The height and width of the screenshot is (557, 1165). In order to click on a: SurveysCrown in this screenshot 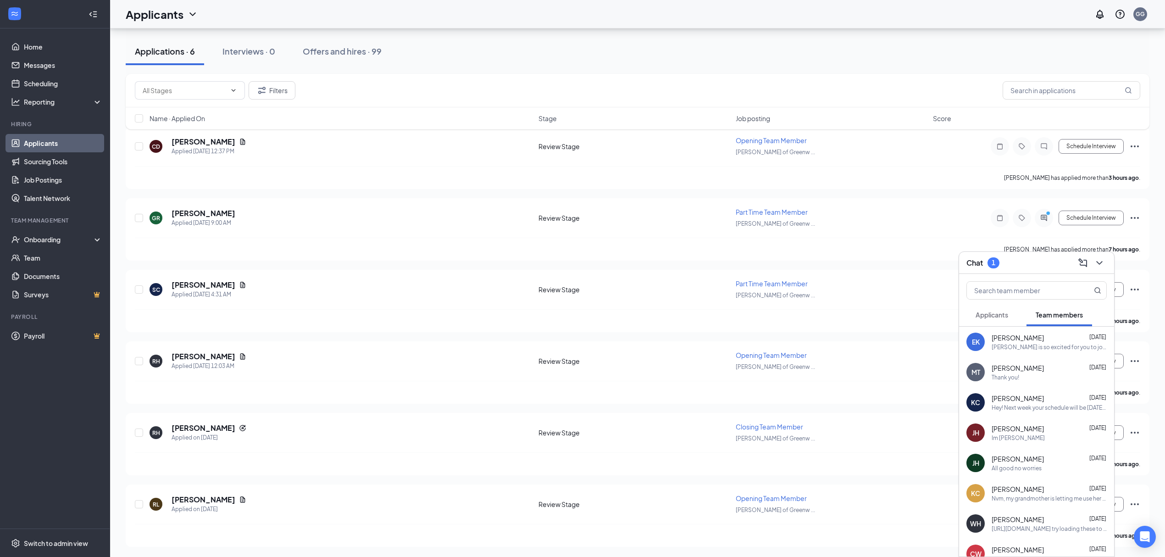, I will do `click(63, 294)`.